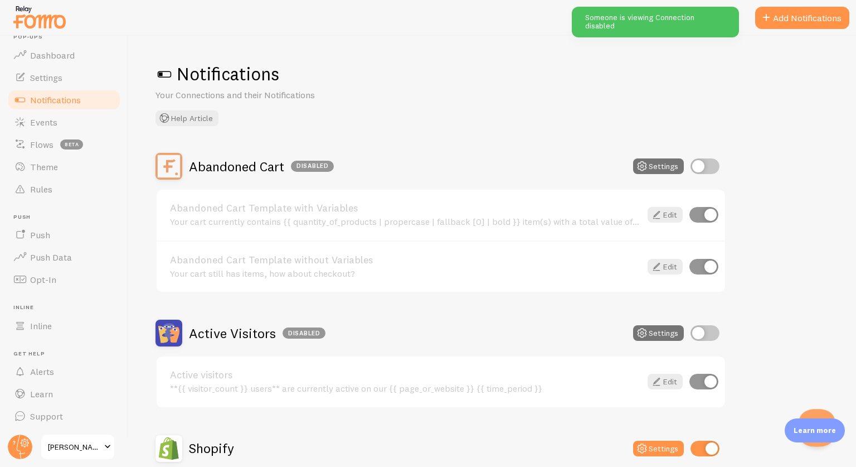 This screenshot has height=467, width=856. I want to click on span: beta, so click(71, 144).